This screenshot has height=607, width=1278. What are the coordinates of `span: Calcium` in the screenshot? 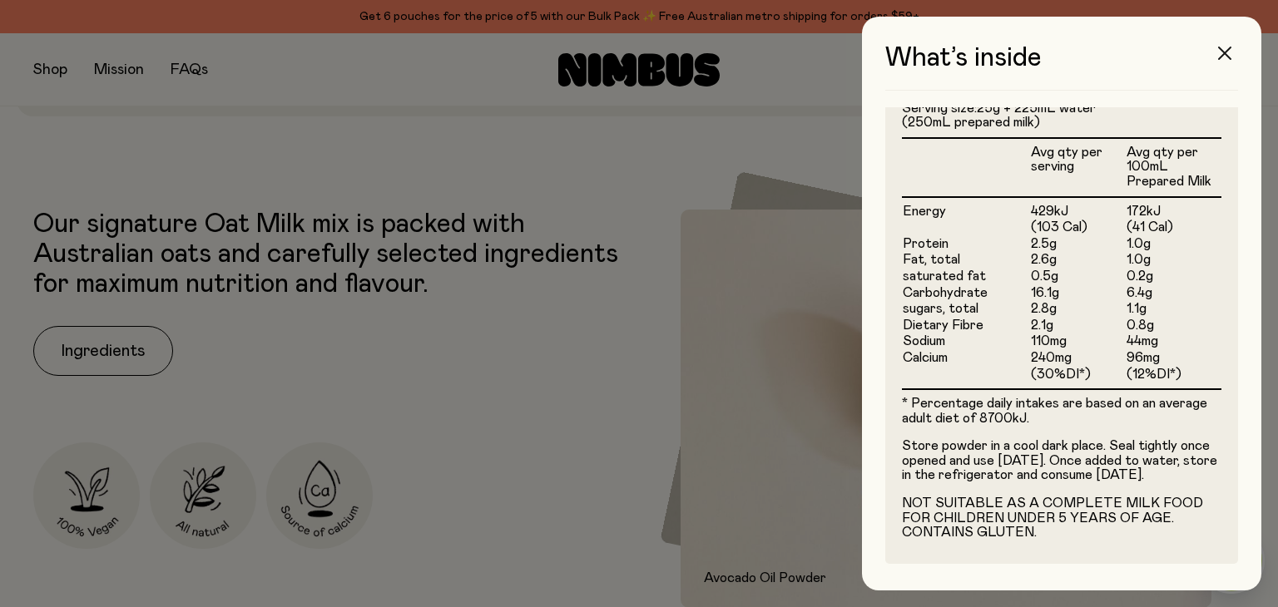 It's located at (925, 358).